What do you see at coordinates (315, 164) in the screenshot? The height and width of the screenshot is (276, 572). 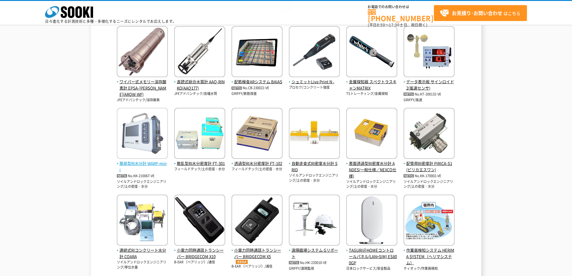 I see `a: 自動走査式RI密度水分計 SRID` at bounding box center [315, 164].